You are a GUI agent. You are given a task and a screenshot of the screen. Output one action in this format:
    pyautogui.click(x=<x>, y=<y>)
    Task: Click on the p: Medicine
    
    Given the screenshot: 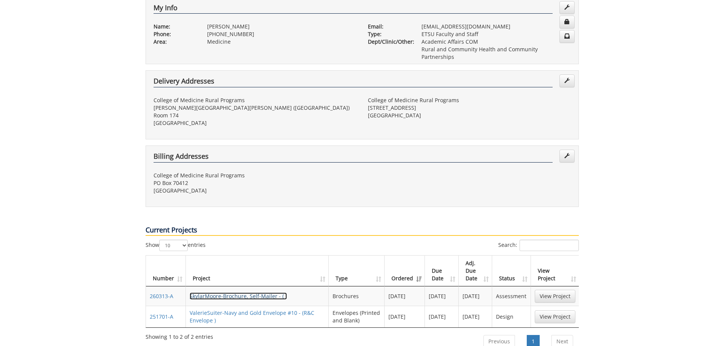 What is the action you would take?
    pyautogui.click(x=282, y=42)
    